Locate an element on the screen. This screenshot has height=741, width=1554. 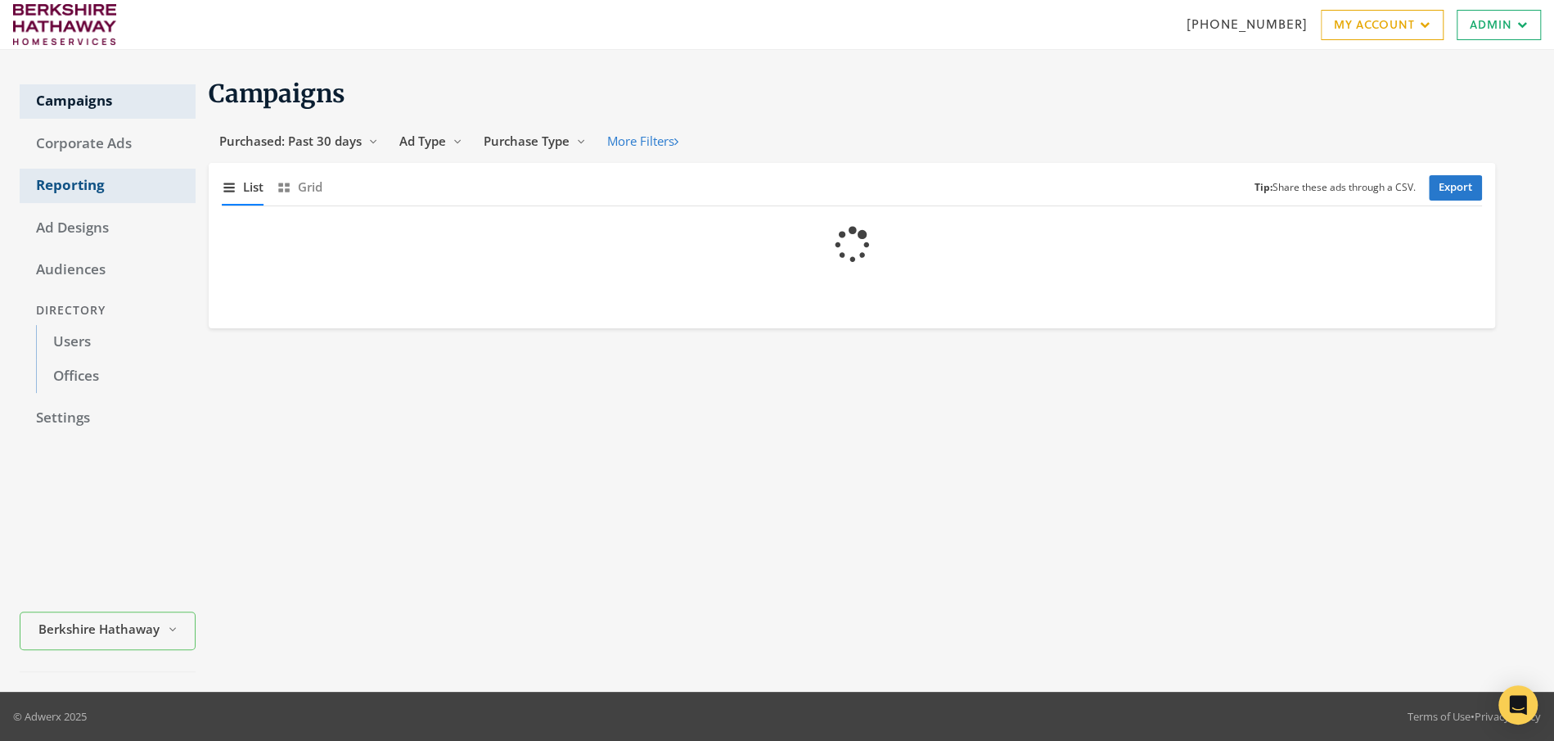
button: Purchased: Past 30 days is located at coordinates (299, 141).